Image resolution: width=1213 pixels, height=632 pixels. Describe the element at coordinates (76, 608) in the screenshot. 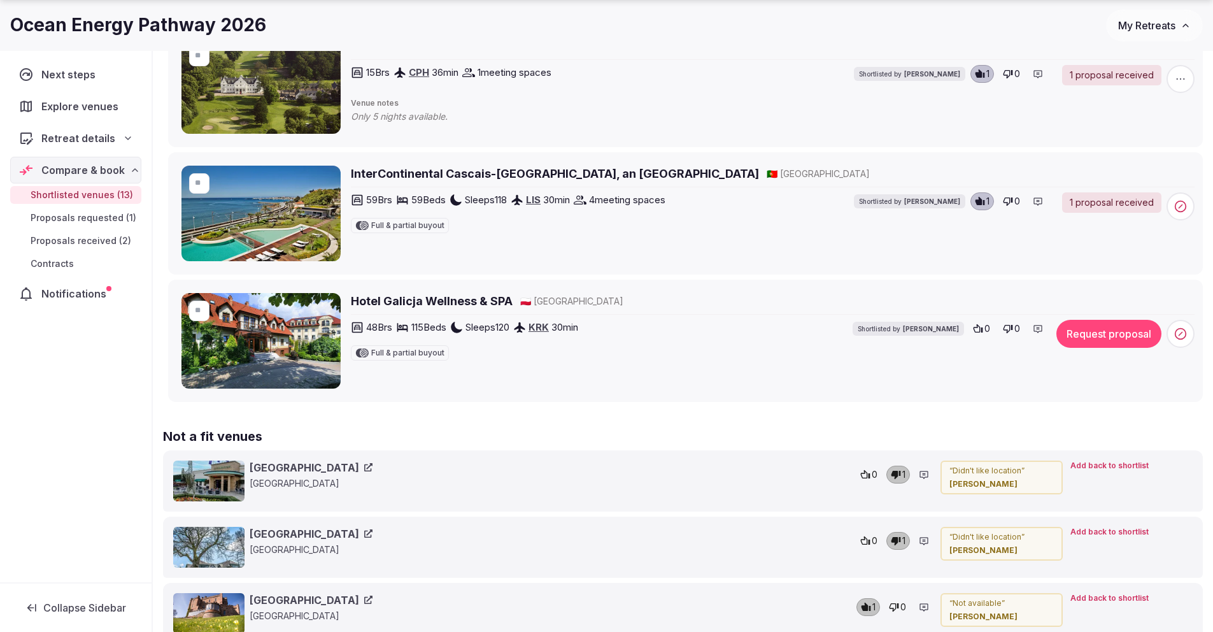

I see `button: Collapse Sidebar` at that location.